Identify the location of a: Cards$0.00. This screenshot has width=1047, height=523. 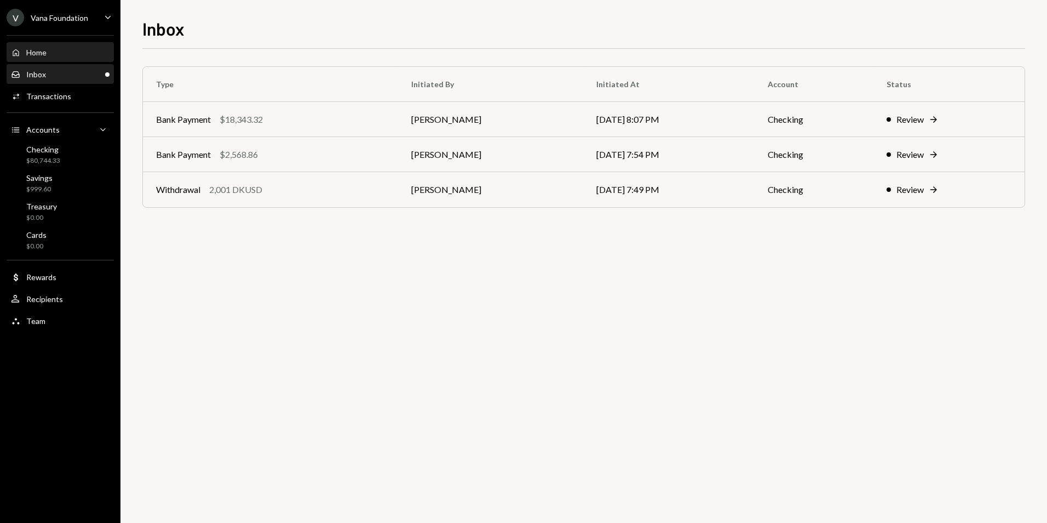
(60, 240).